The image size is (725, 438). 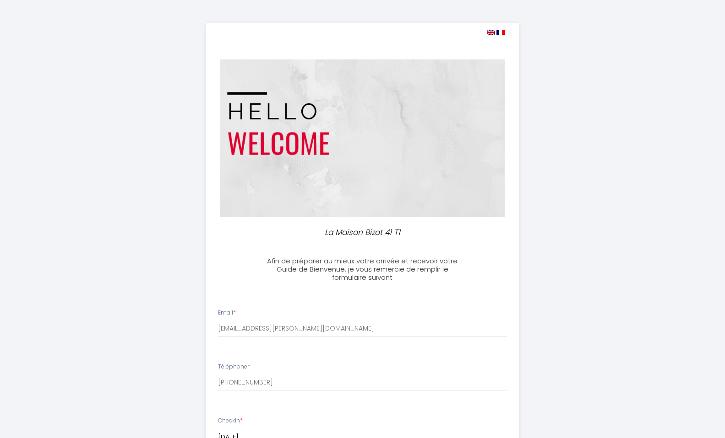 What do you see at coordinates (234, 367) in the screenshot?
I see `label: Téléphone` at bounding box center [234, 367].